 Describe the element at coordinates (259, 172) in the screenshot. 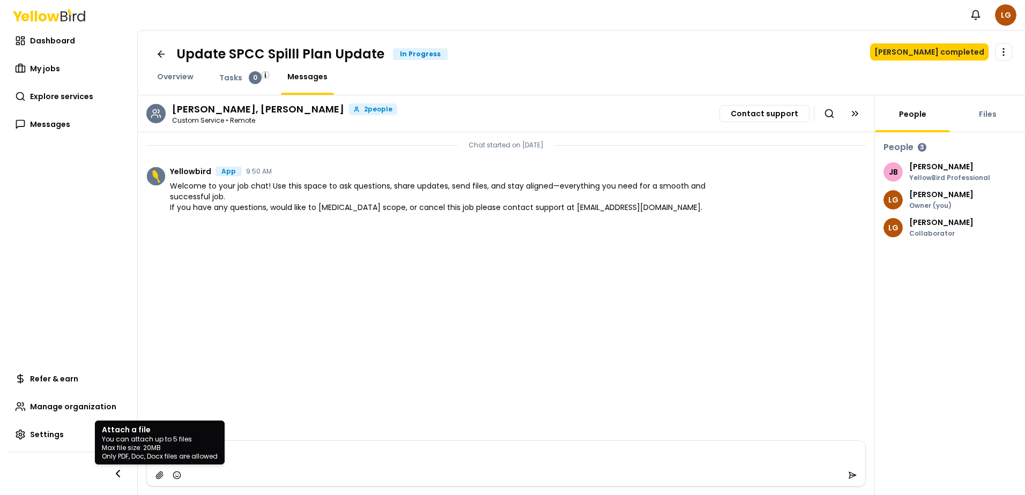

I see `time: 9:50 AM` at that location.